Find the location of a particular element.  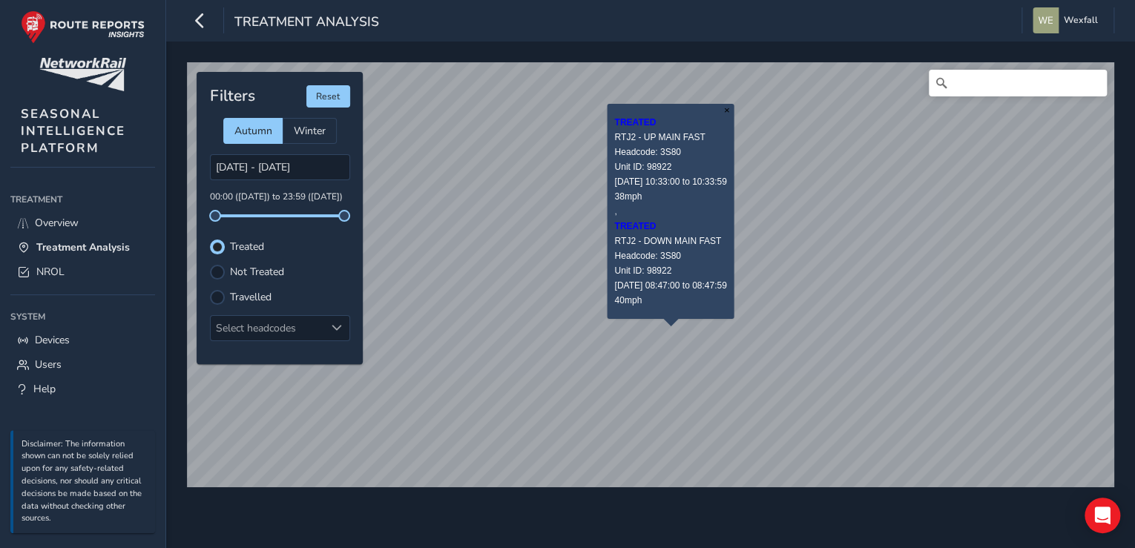

a: Help is located at coordinates (82, 389).